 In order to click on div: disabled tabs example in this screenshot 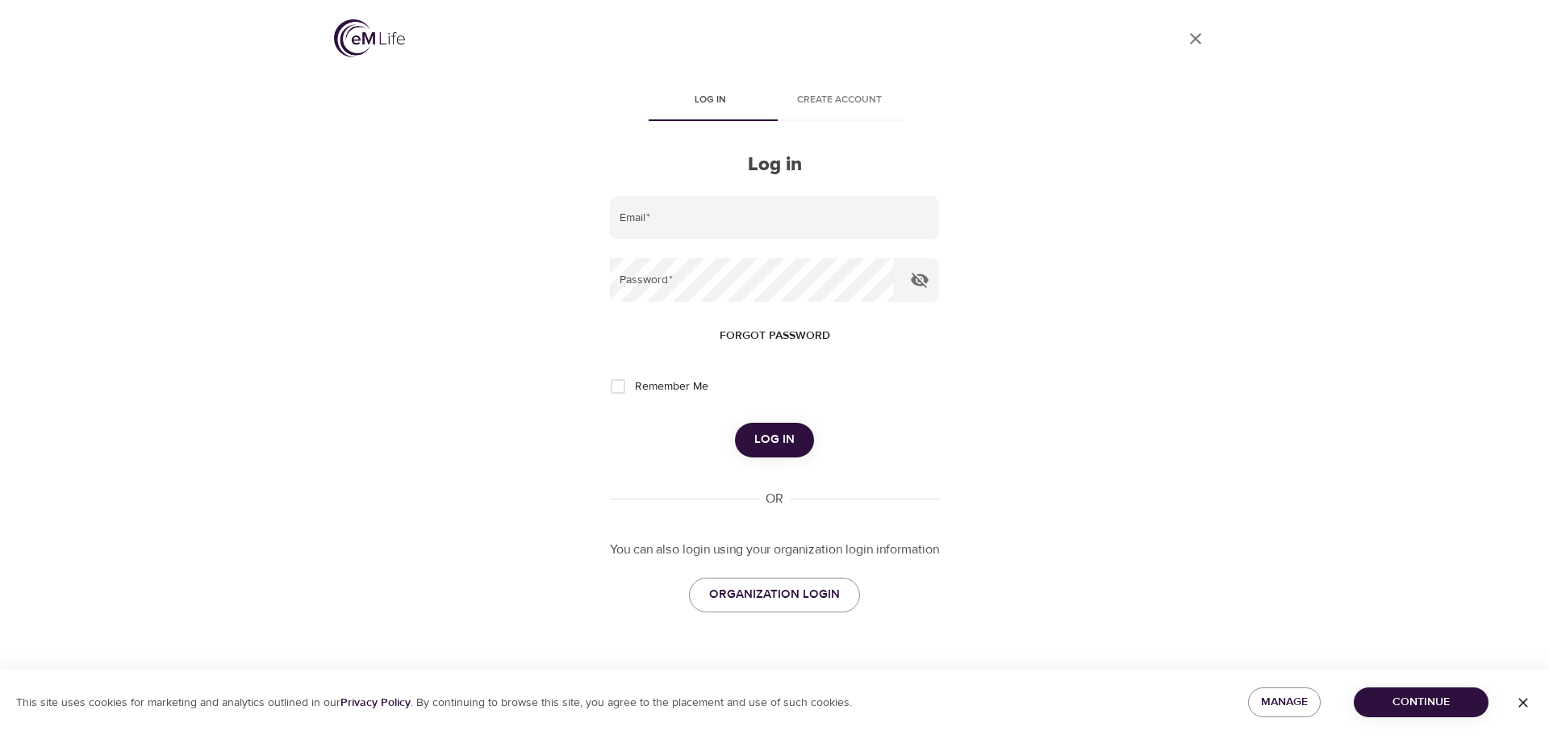, I will do `click(774, 102)`.